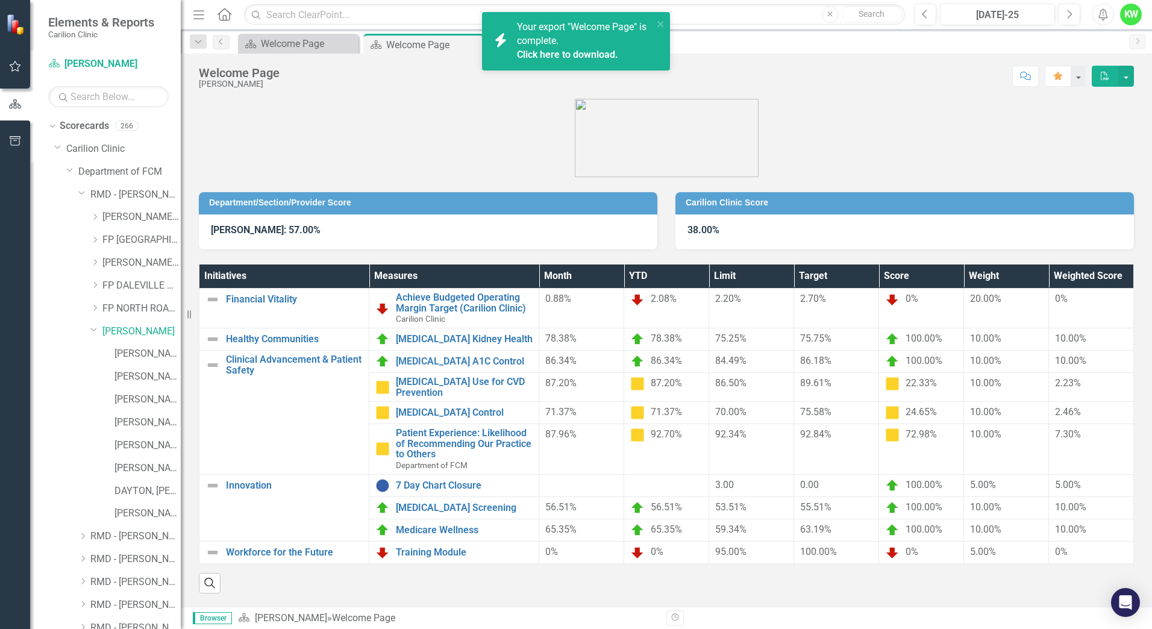 This screenshot has height=629, width=1152. What do you see at coordinates (561, 383) in the screenshot?
I see `span: 87.20%` at bounding box center [561, 383].